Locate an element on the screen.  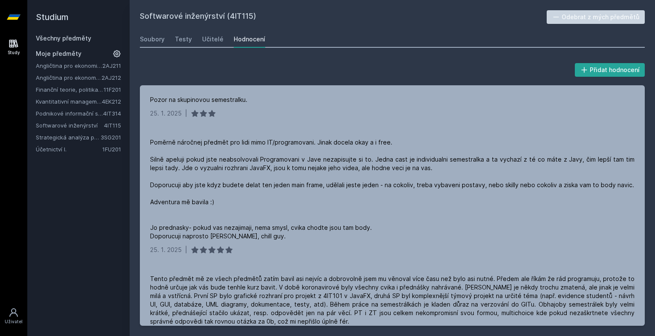
button: Přidat hodnocení is located at coordinates (610, 70).